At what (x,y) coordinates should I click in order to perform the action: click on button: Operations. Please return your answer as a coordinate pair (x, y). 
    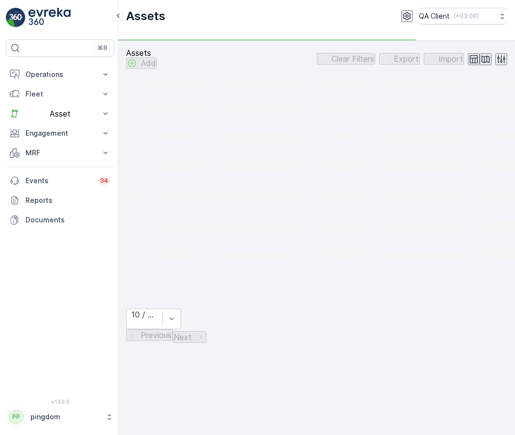
    Looking at the image, I should click on (60, 75).